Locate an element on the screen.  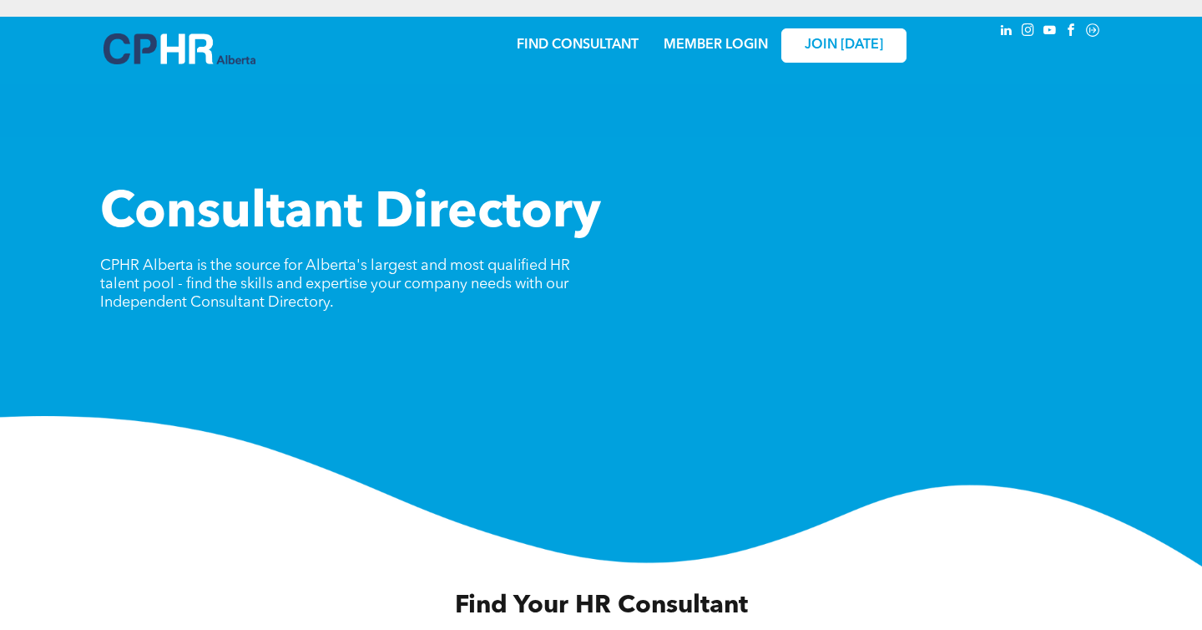
a: FIND CONSULTANT is located at coordinates (578, 45).